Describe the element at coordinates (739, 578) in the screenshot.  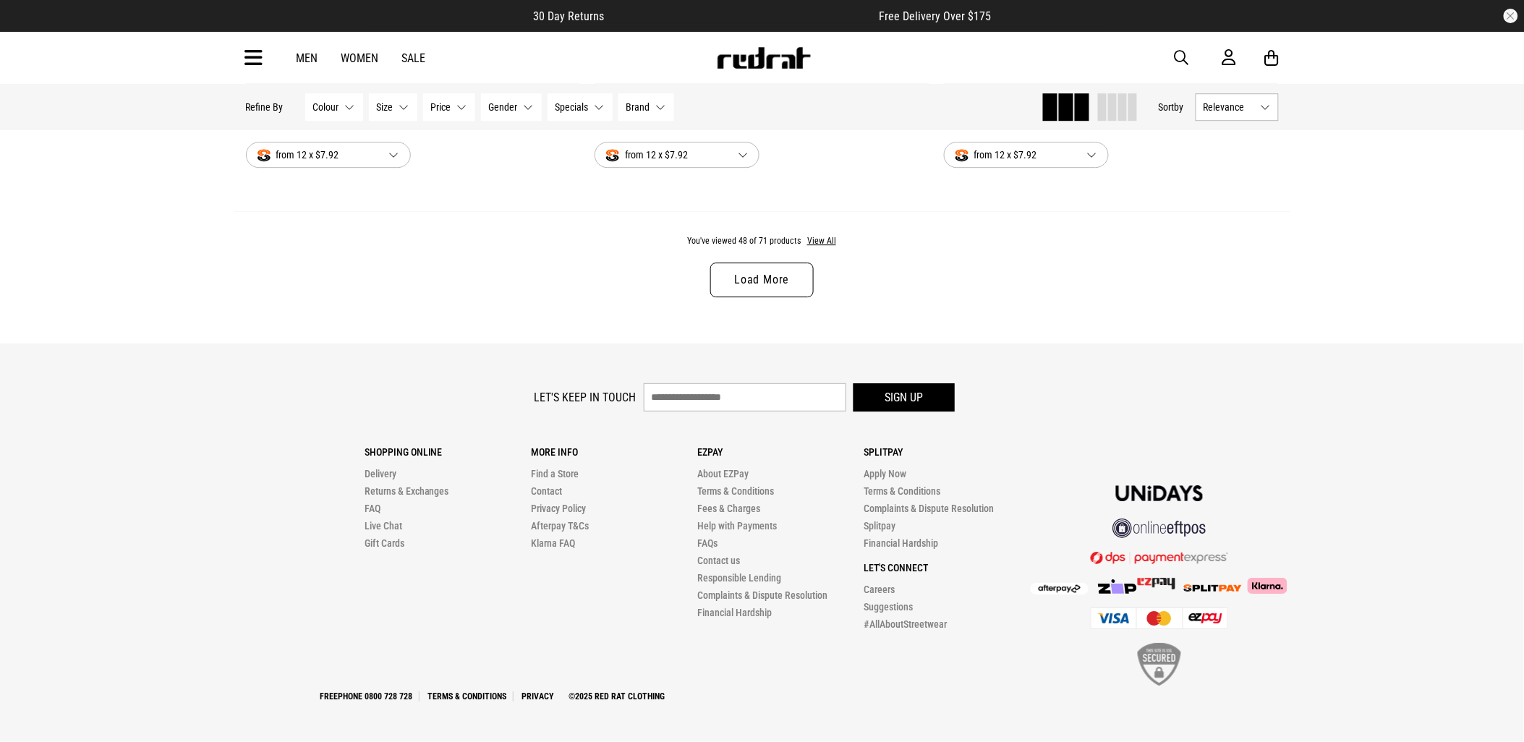
I see `a: Responsible Lending` at that location.